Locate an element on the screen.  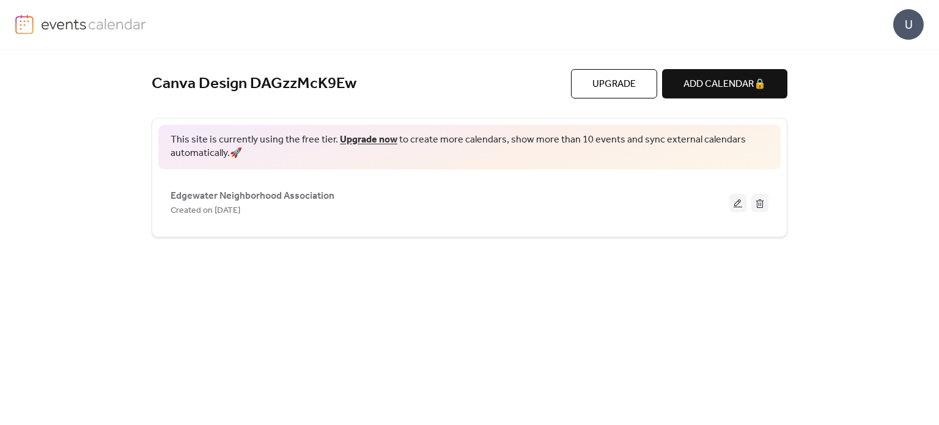
div: U is located at coordinates (909, 24).